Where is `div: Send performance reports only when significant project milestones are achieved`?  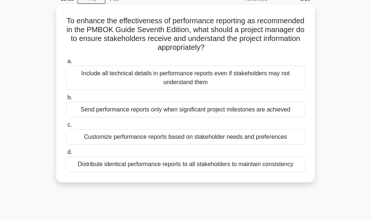
div: Send performance reports only when significant project milestones are achieved is located at coordinates (185, 110).